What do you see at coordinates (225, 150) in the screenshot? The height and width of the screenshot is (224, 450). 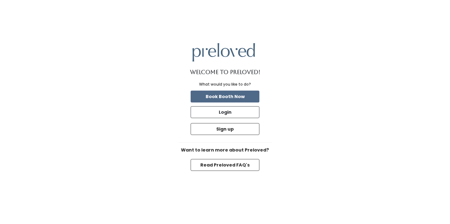 I see `h6: Want to learn more about Preloved?` at bounding box center [225, 150].